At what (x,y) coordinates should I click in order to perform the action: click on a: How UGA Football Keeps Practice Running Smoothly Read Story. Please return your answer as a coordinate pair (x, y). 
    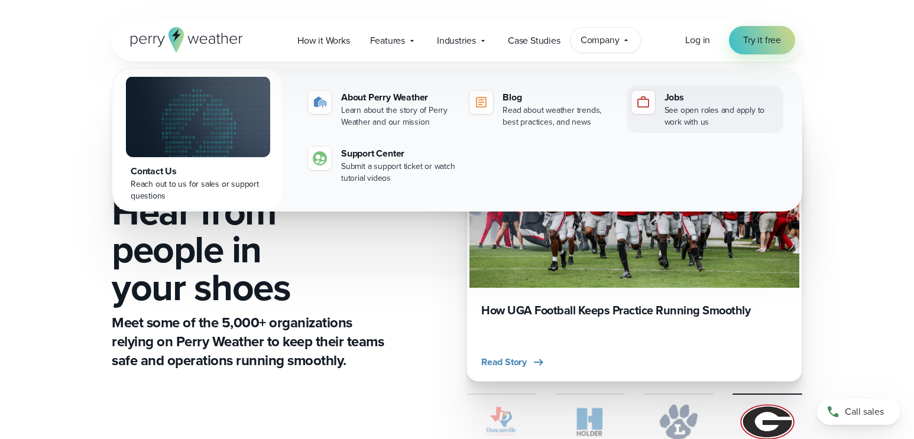
    Looking at the image, I should click on (634, 241).